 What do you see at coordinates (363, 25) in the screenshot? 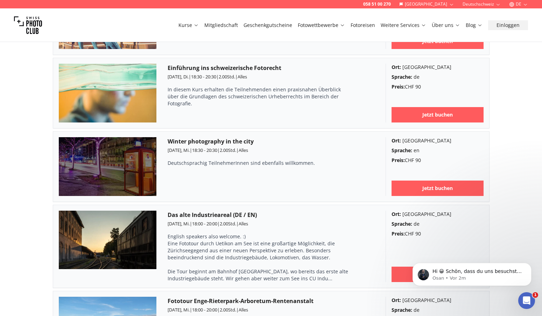
I see `button: Fotoreisen` at bounding box center [363, 25].